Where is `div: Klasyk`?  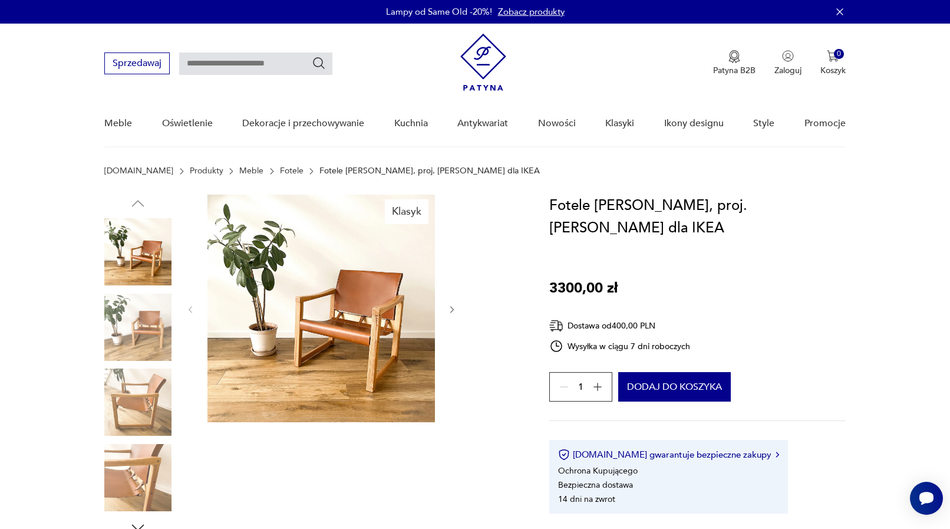
div: Klasyk is located at coordinates (407, 212).